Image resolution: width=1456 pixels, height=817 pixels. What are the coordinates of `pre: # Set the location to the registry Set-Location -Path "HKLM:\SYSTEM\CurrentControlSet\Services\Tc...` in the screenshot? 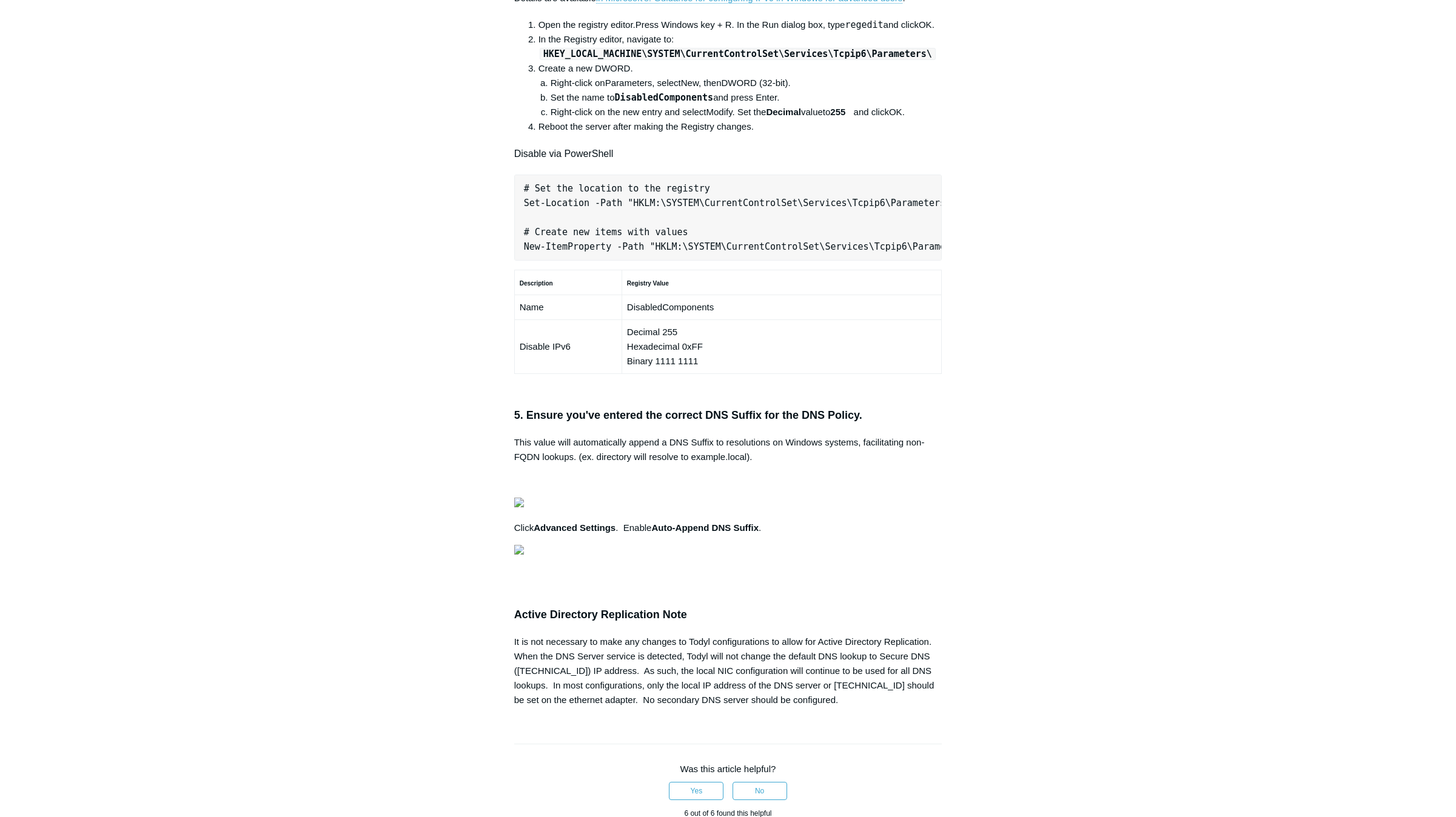 It's located at (728, 218).